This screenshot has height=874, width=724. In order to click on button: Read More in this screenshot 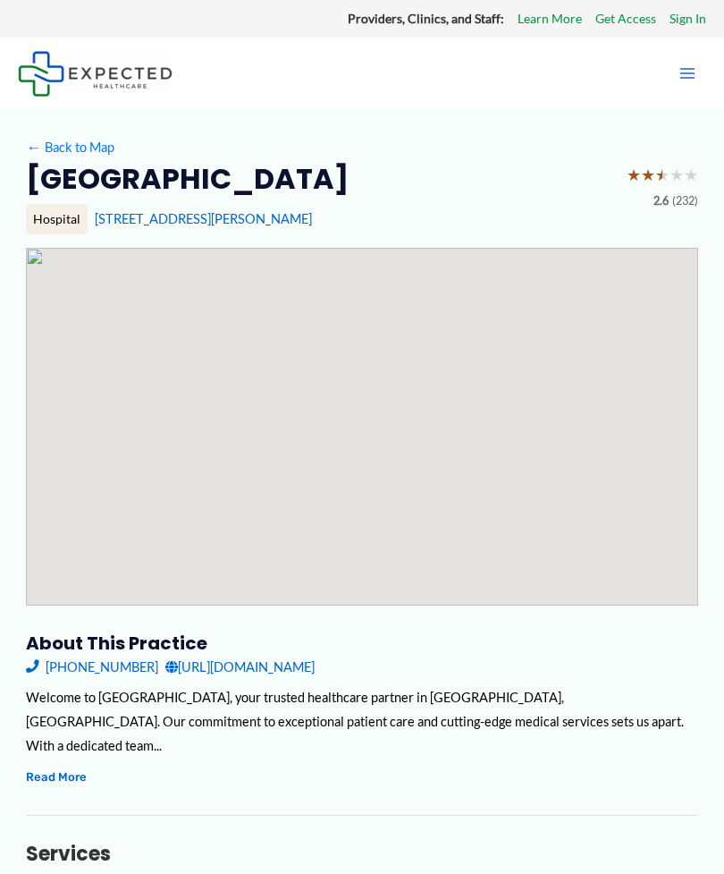, I will do `click(56, 776)`.